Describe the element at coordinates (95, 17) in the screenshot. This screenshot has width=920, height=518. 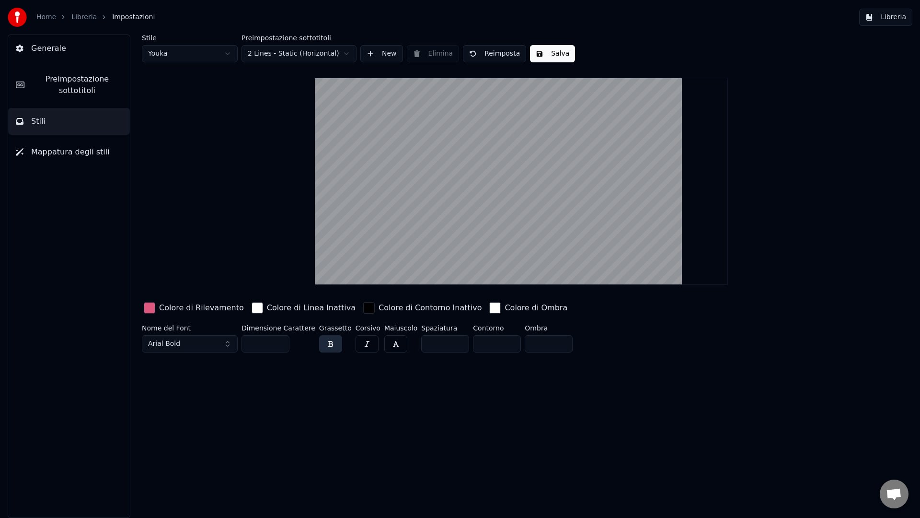
I see `nav: breadcrumb` at that location.